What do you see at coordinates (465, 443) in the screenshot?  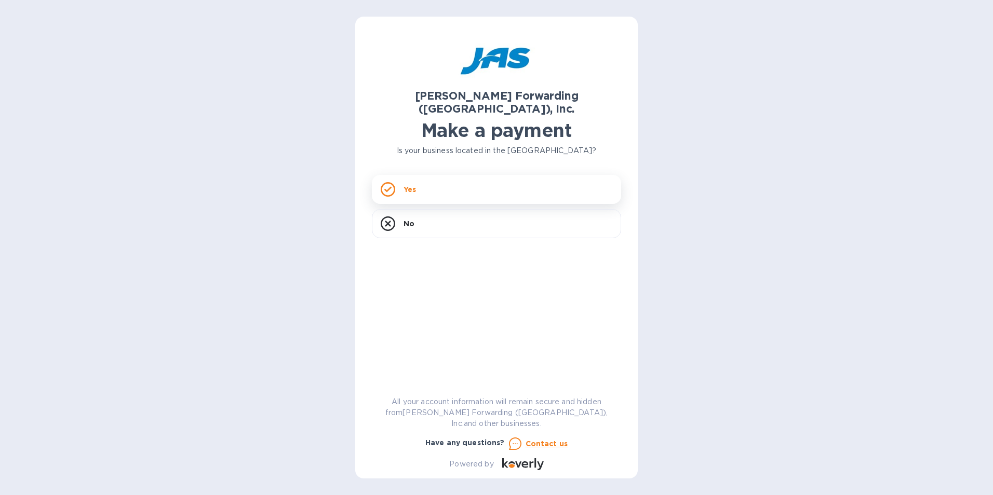 I see `b: Have any questions?` at bounding box center [465, 443].